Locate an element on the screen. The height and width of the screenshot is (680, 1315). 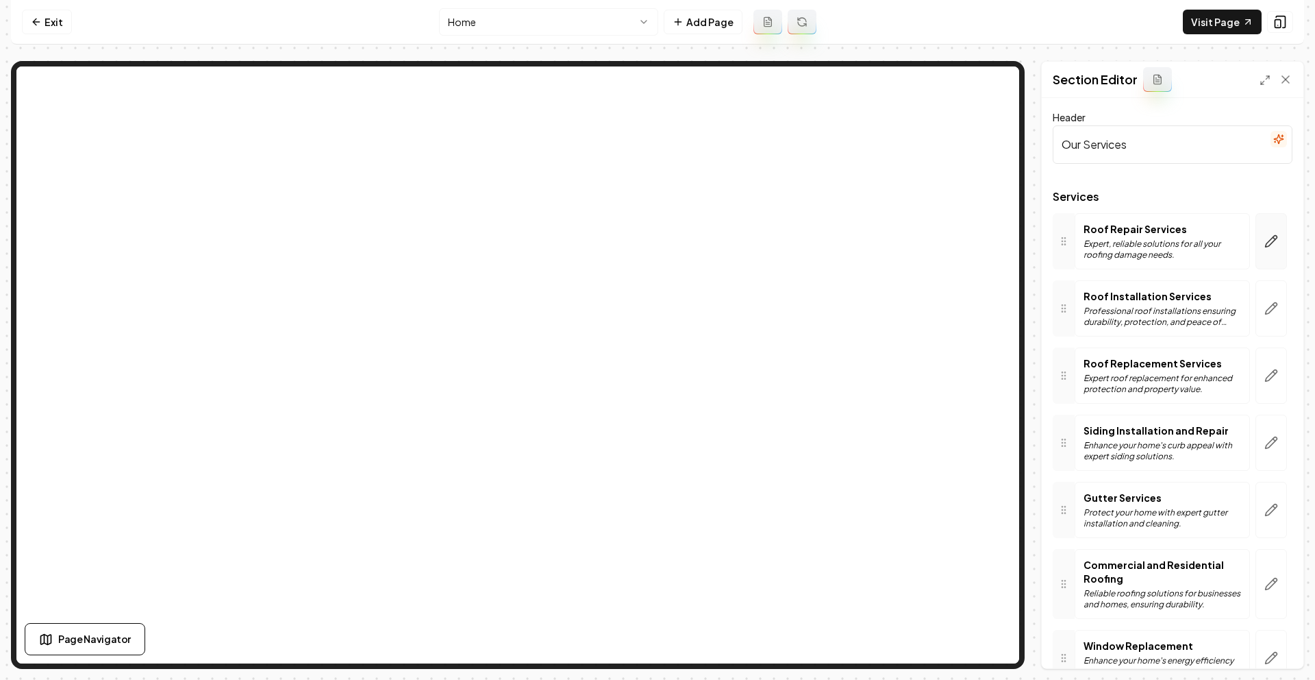
span: Services is located at coordinates (1173, 197).